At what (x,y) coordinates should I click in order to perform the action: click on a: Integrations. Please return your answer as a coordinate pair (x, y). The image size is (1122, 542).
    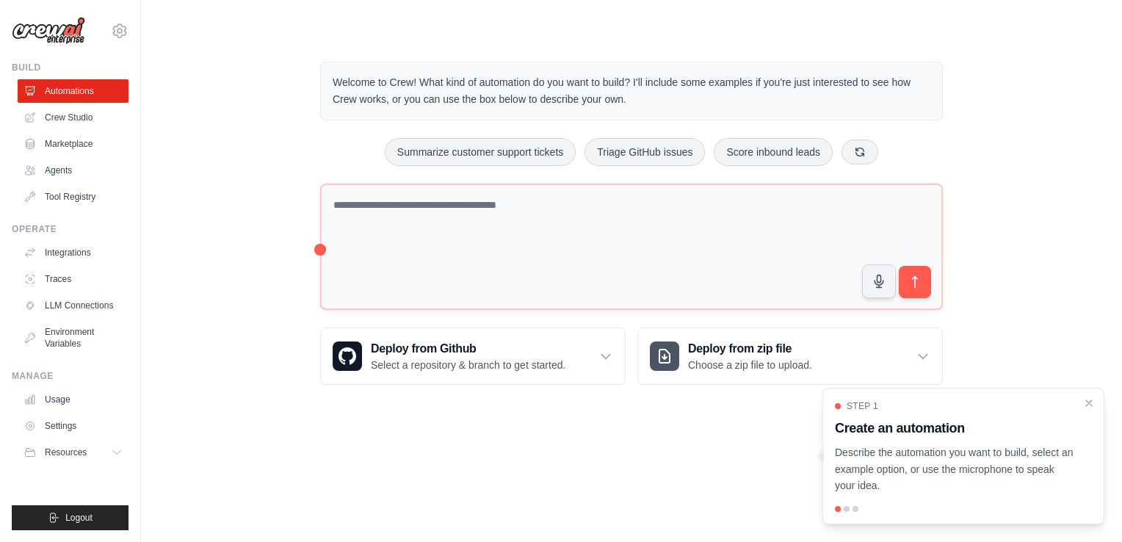
    Looking at the image, I should click on (73, 253).